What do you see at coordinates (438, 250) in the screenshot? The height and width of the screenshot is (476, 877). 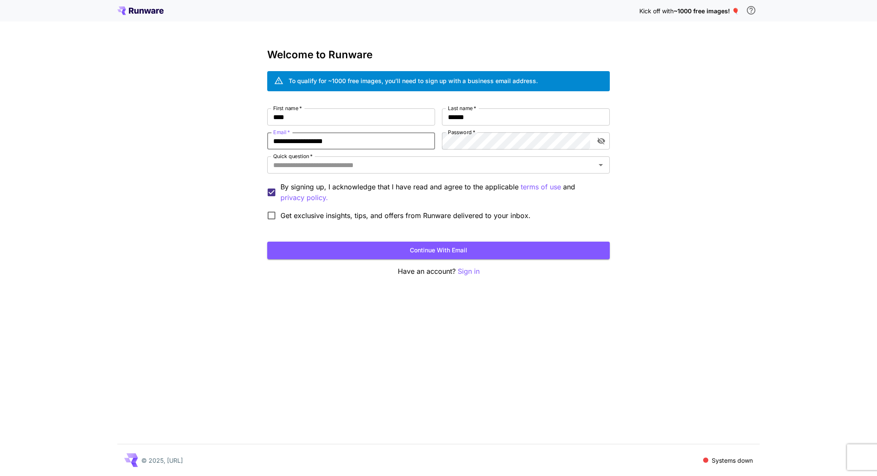 I see `button: Continue with email` at bounding box center [438, 250].